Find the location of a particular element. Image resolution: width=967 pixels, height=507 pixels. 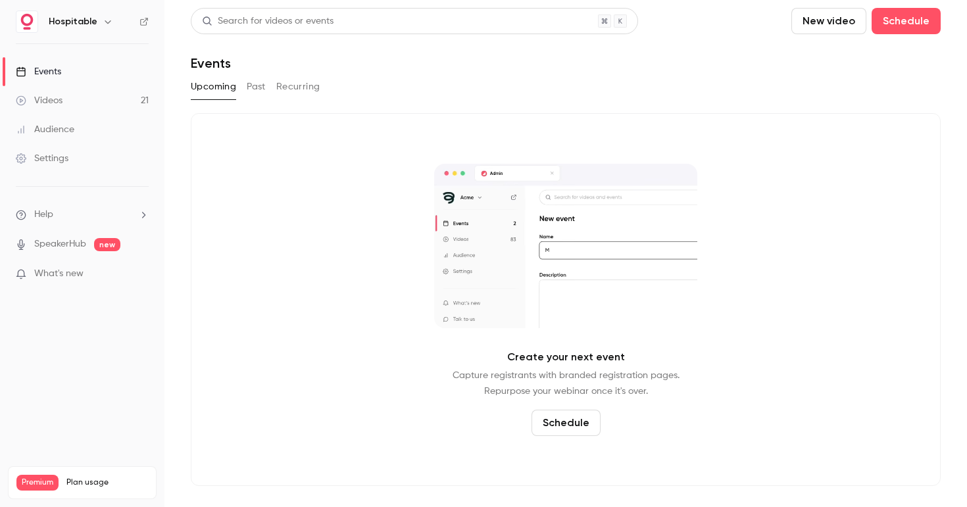

button: New video is located at coordinates (829, 21).